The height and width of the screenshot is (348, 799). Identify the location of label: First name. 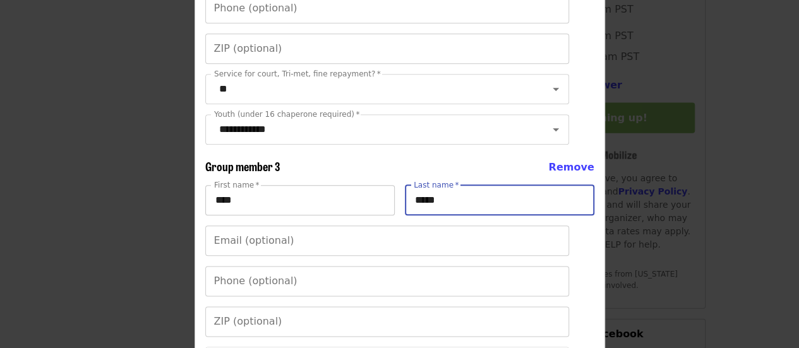
(237, 185).